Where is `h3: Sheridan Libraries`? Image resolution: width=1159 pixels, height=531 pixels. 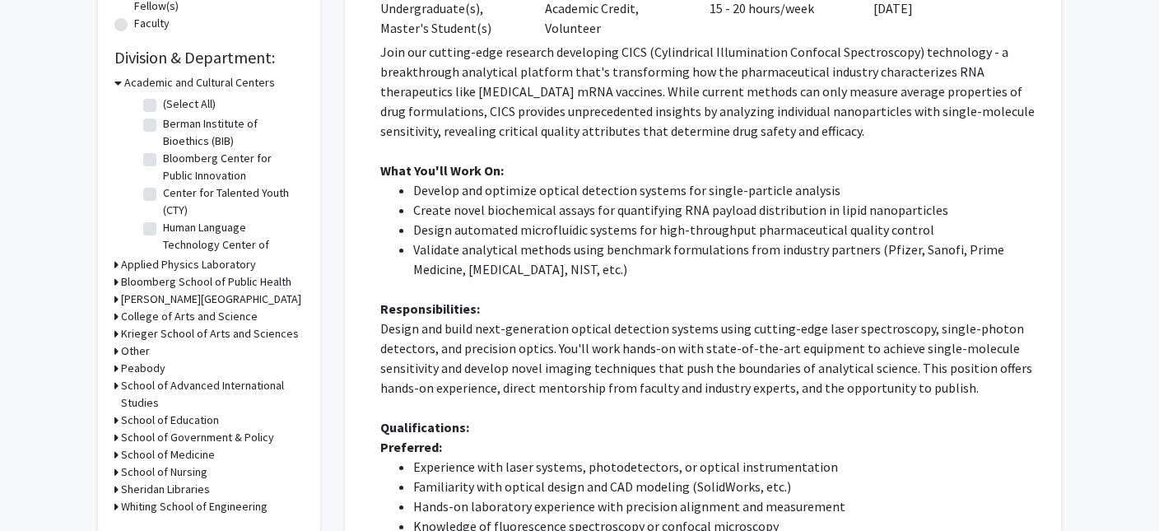 h3: Sheridan Libraries is located at coordinates (165, 489).